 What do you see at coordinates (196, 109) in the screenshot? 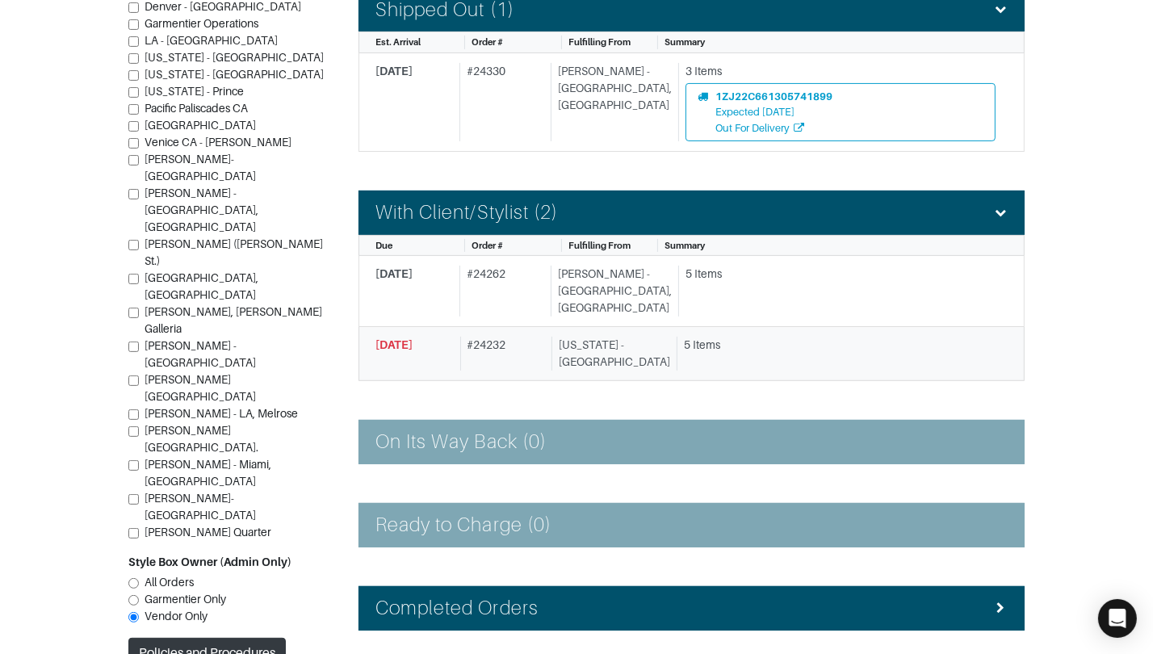
I see `span: Pacific Paliscades CA` at bounding box center [196, 109].